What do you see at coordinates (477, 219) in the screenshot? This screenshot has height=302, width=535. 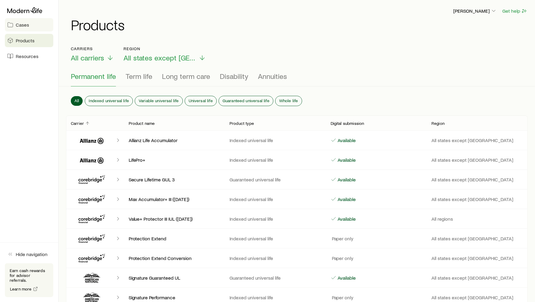 I see `p: All regions` at bounding box center [477, 219].